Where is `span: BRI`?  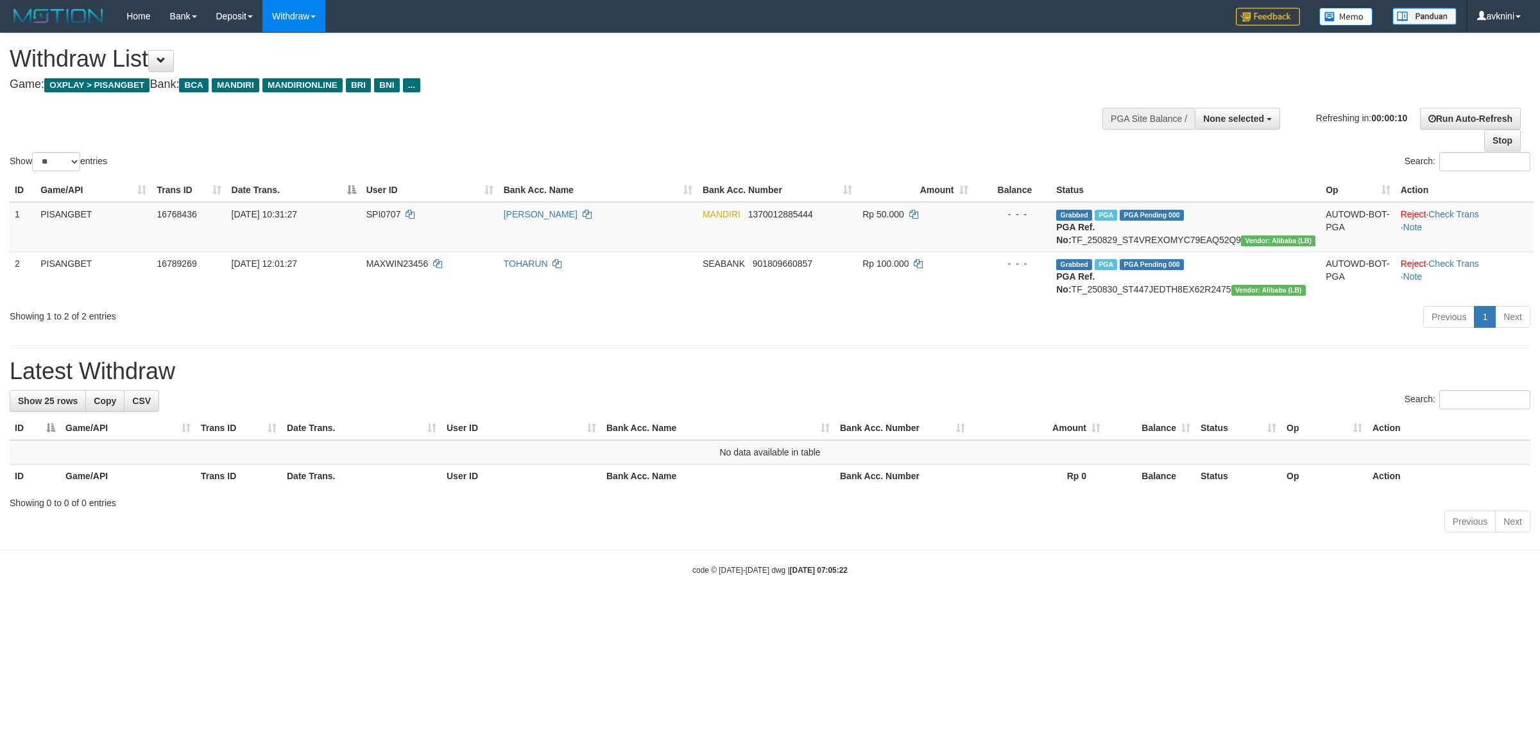
span: BRI is located at coordinates (358, 85).